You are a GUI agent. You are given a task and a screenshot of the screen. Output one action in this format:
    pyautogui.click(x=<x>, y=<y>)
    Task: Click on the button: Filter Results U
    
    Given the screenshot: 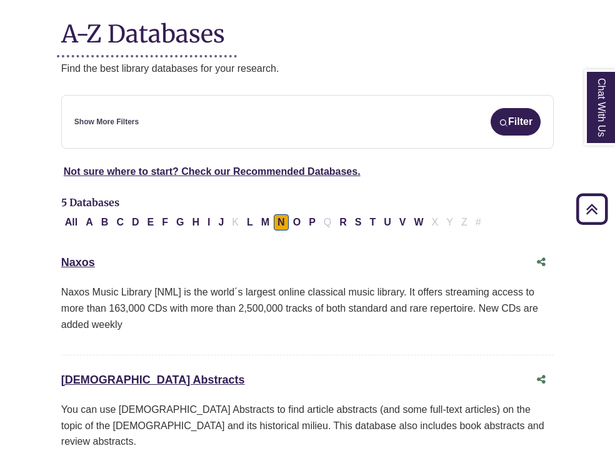 What is the action you would take?
    pyautogui.click(x=387, y=222)
    